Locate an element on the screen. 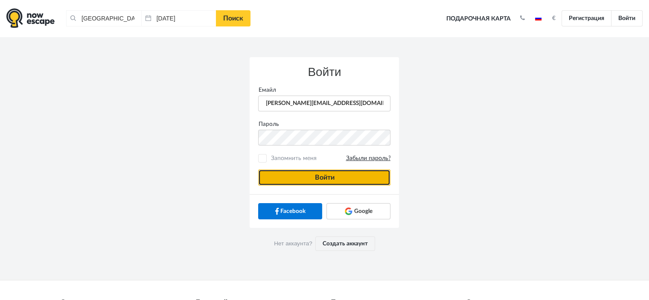  span: Facebook is located at coordinates (293, 211).